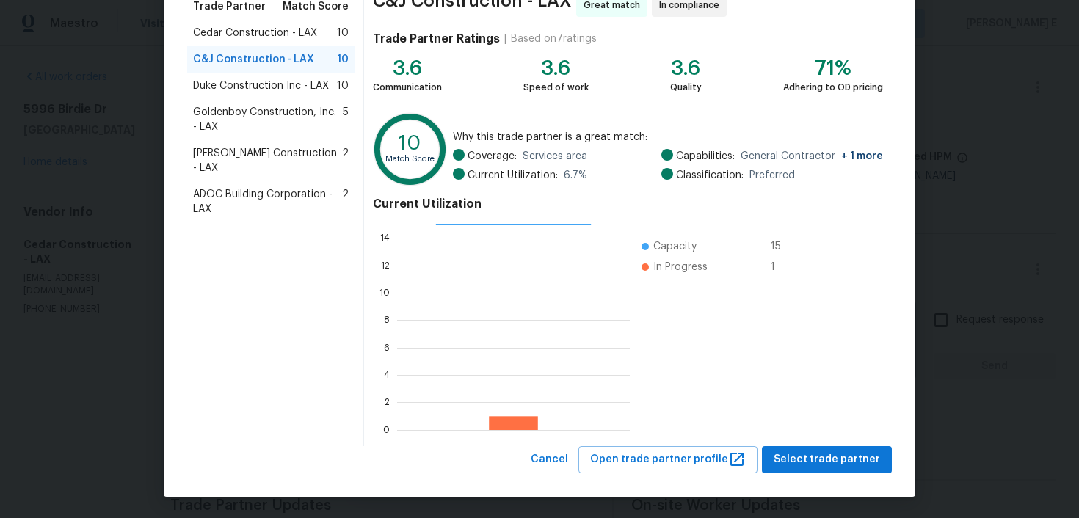 The width and height of the screenshot is (1079, 518). What do you see at coordinates (553, 39) in the screenshot?
I see `div: Based on 7 ratings` at bounding box center [553, 39].